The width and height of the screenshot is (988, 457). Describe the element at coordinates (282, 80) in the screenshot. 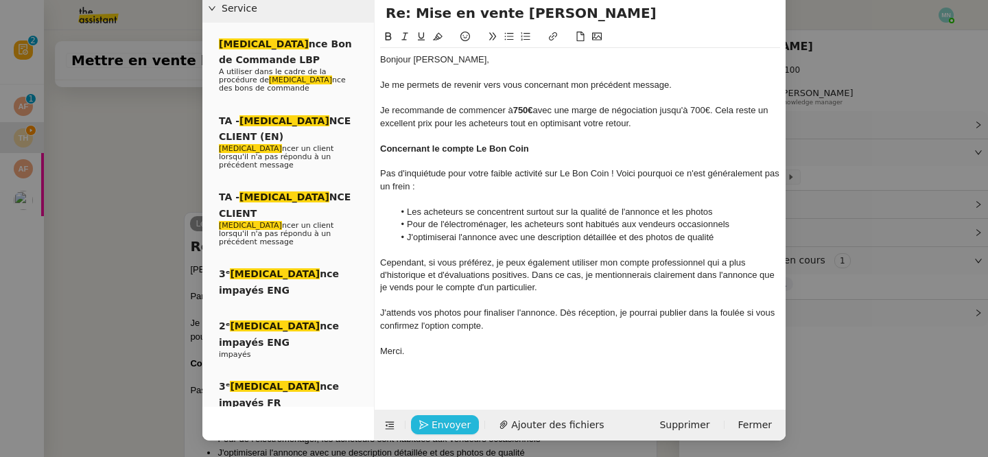

I see `span: A utiliser dans le cadre de la procédure de nce des bons de commande` at that location.